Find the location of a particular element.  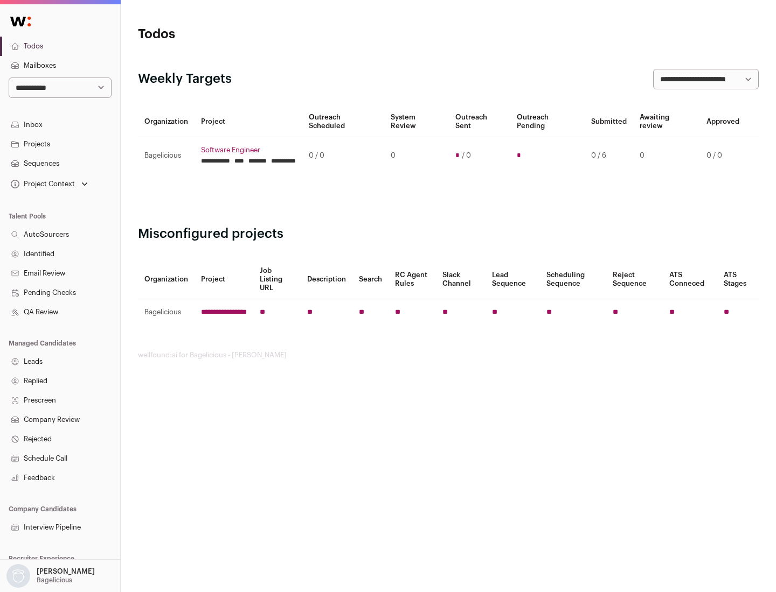

th: Approved is located at coordinates (722, 122).